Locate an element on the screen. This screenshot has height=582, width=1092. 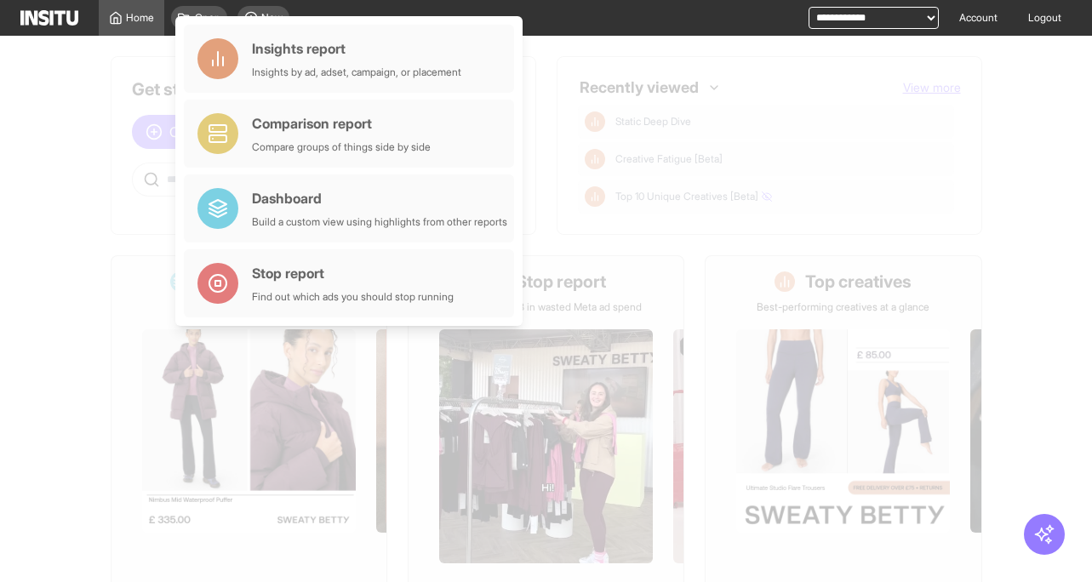
div: Insights by ad, adset, campaign, or placement is located at coordinates (357, 72).